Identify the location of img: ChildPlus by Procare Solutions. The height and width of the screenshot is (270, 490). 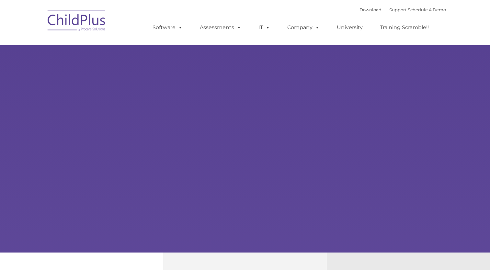
(77, 21).